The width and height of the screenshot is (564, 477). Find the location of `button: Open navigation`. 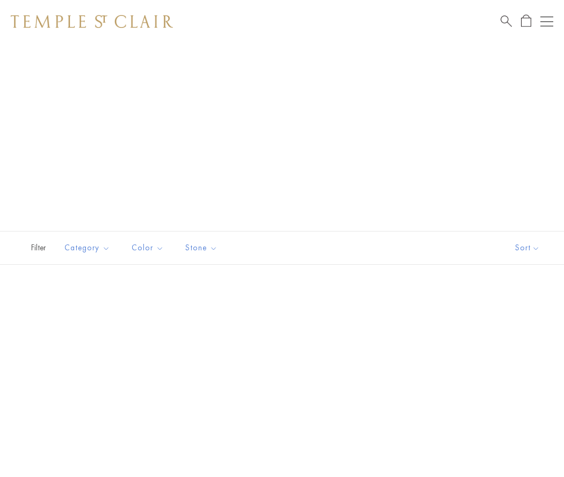

button: Open navigation is located at coordinates (547, 21).